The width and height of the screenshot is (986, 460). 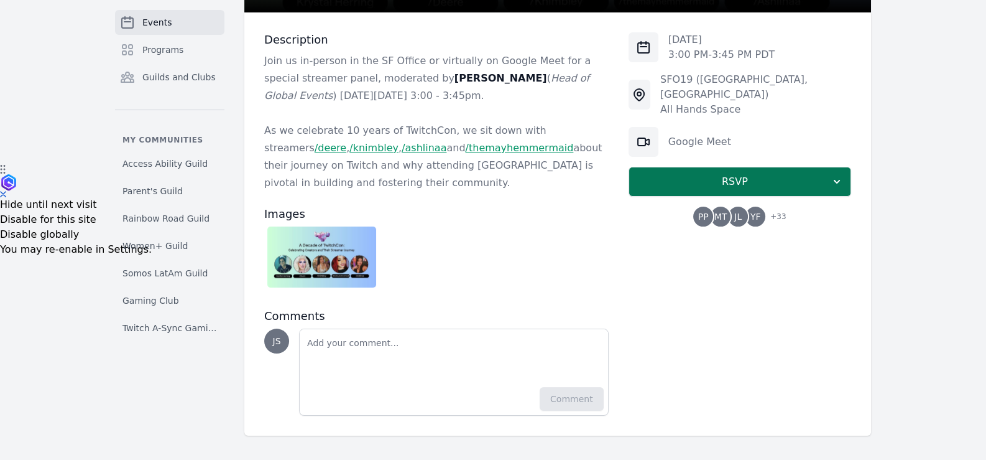 What do you see at coordinates (740, 182) in the screenshot?
I see `button: RSVP` at bounding box center [740, 182].